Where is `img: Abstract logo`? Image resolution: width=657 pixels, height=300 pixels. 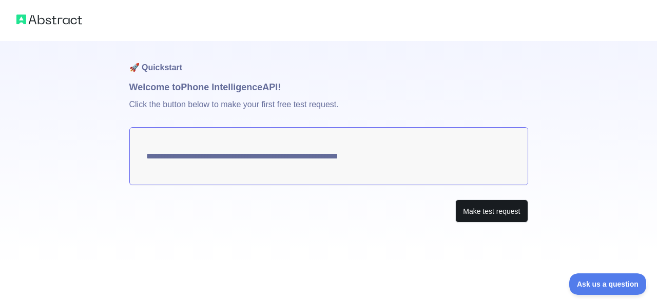 img: Abstract logo is located at coordinates (49, 19).